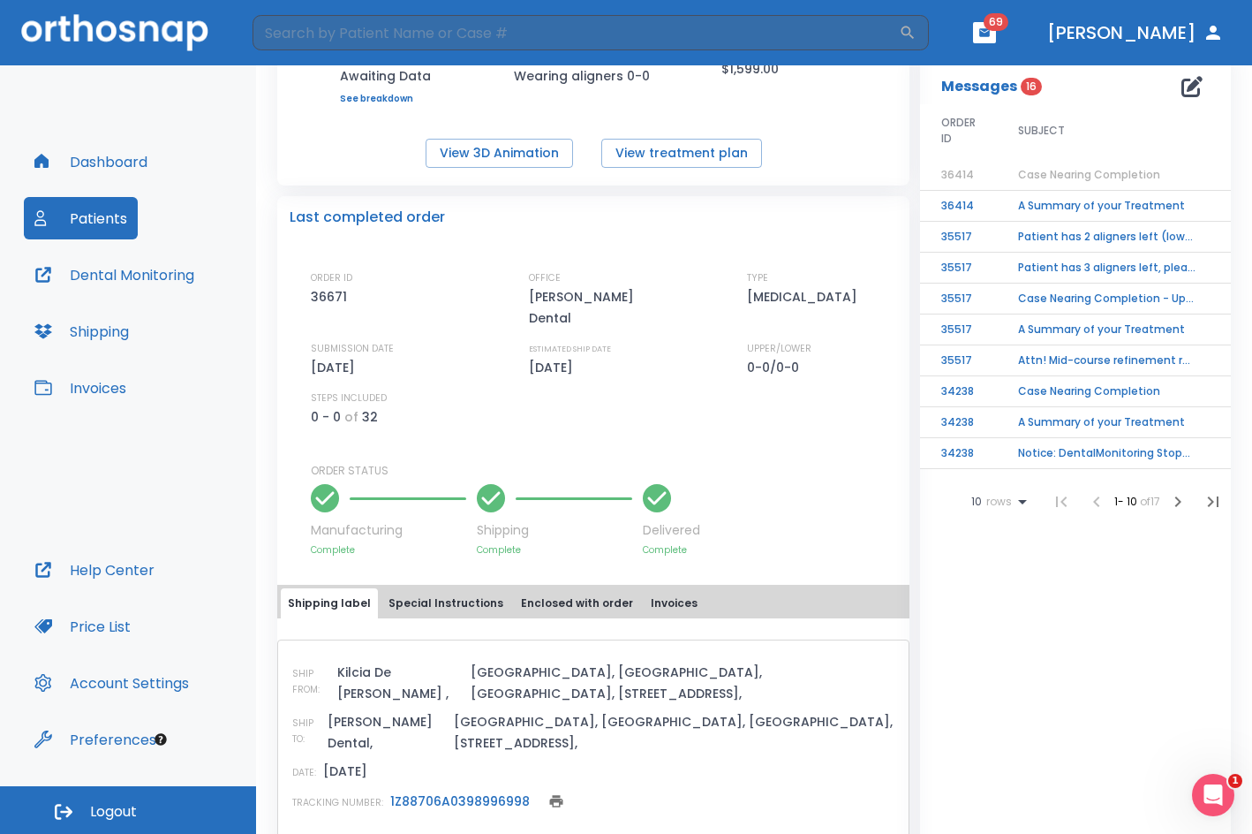 The width and height of the screenshot is (1252, 834). What do you see at coordinates (1108, 268) in the screenshot?
I see `td: Patient has 3 aligners left, please order next set!` at bounding box center [1108, 268].